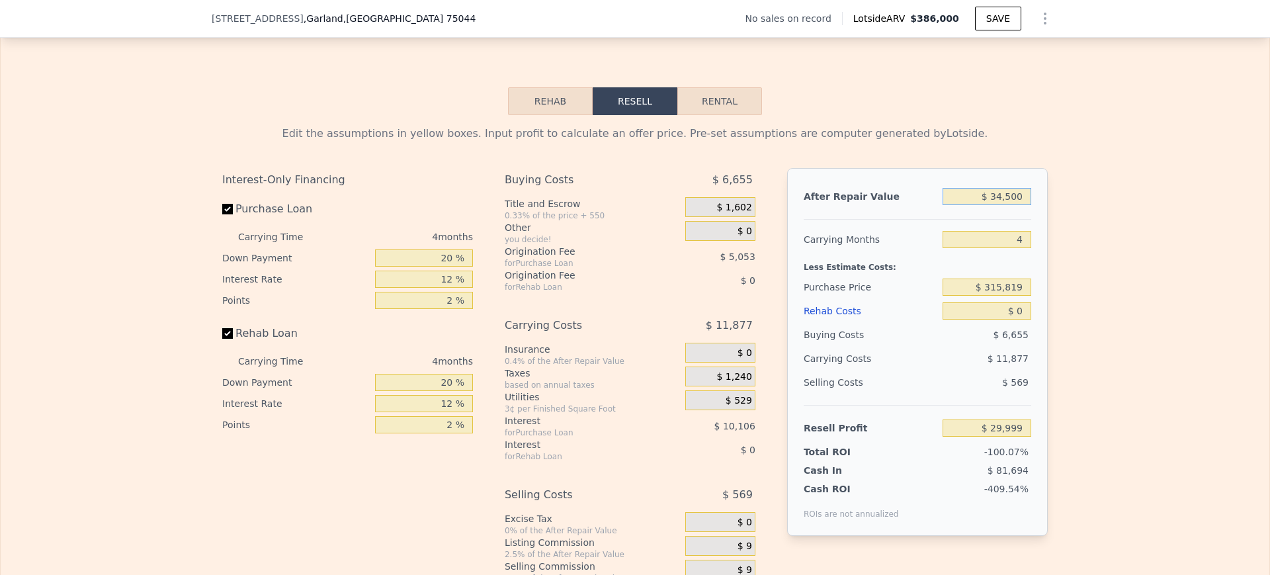  Describe the element at coordinates (227, 209) in the screenshot. I see `input: Purchase Loan` at that location.